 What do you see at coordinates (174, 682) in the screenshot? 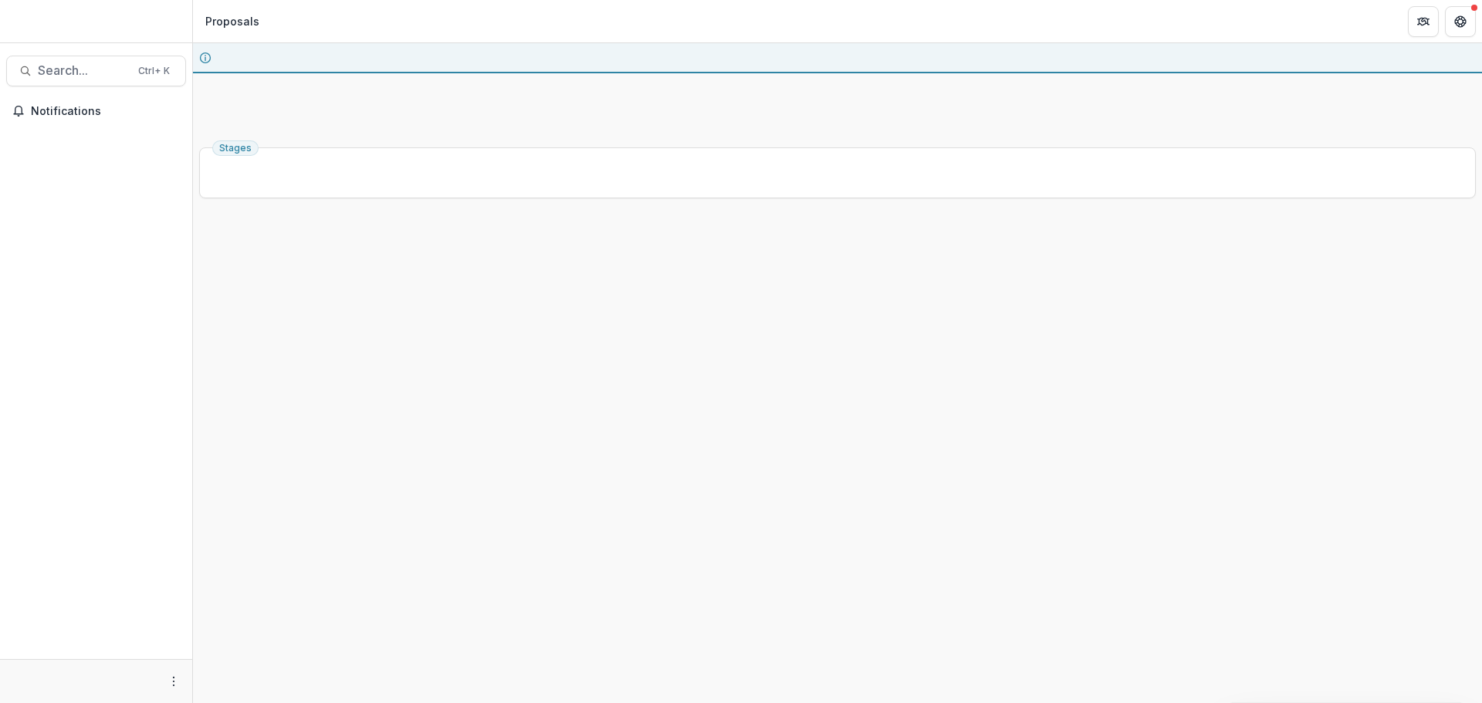
I see `button: More` at bounding box center [174, 682].